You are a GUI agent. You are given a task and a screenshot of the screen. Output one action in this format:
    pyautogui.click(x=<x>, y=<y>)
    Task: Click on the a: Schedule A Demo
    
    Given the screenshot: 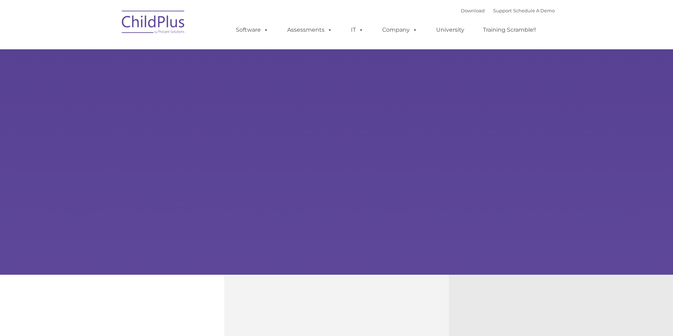 What is the action you would take?
    pyautogui.click(x=534, y=11)
    